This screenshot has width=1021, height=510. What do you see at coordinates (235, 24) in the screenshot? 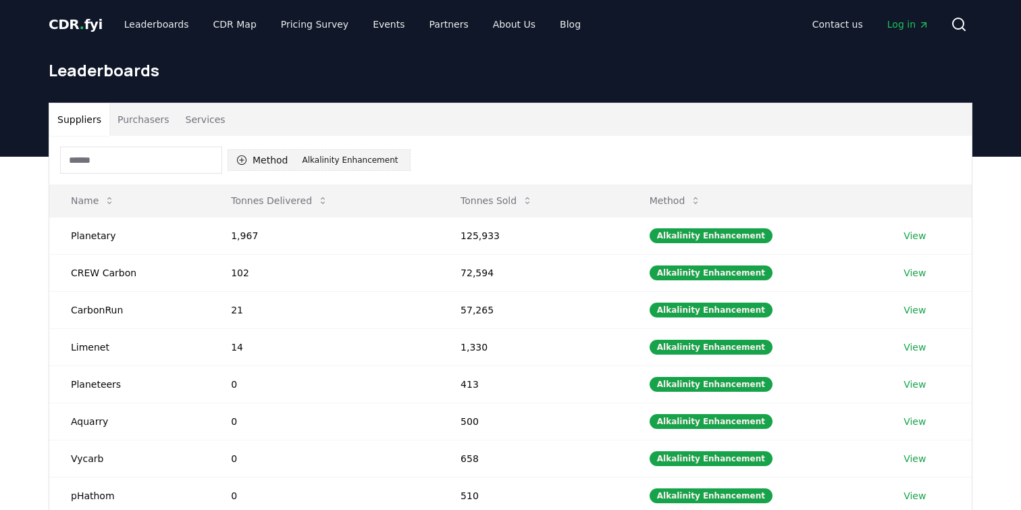
I see `a: CDR Map` at bounding box center [235, 24].